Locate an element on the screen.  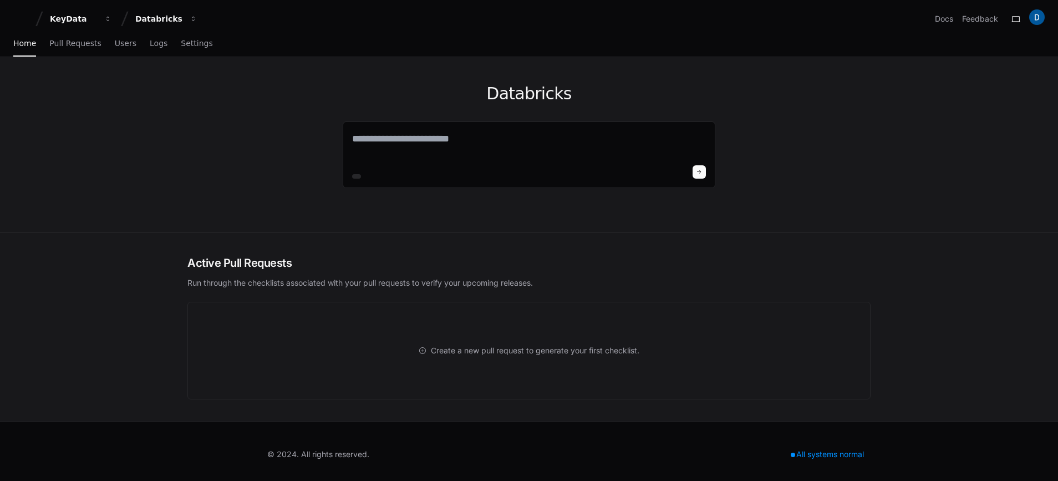
div: KeyData is located at coordinates (74, 19).